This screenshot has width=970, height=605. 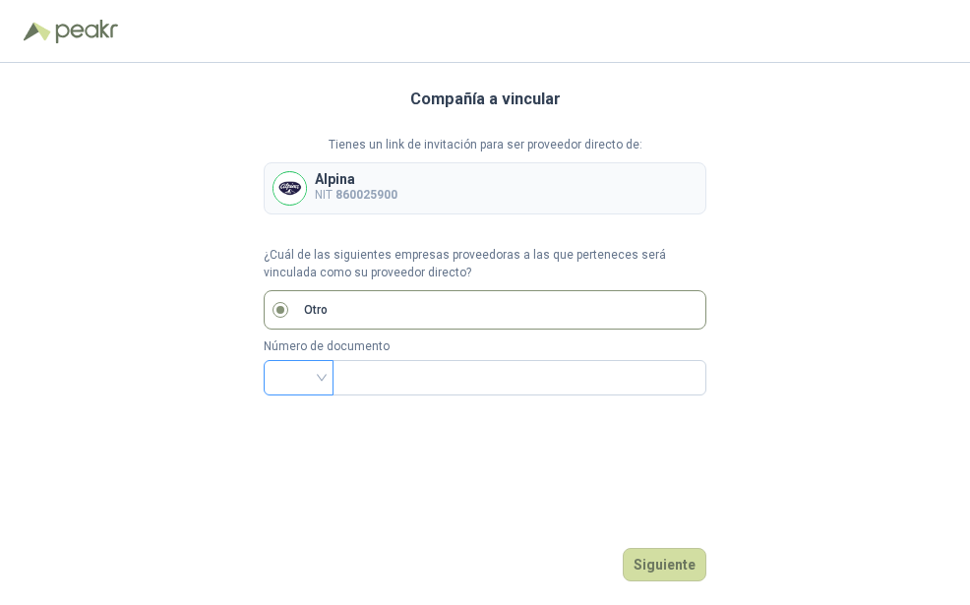 I want to click on b: 860025900, so click(x=366, y=195).